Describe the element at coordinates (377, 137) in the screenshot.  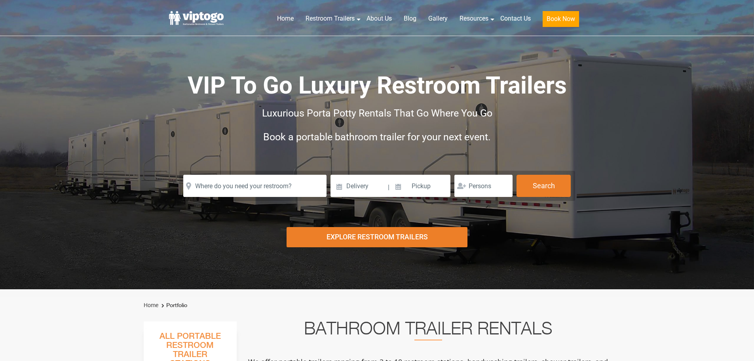
I see `span: Book a portable bathroom trailer for your next event.` at that location.